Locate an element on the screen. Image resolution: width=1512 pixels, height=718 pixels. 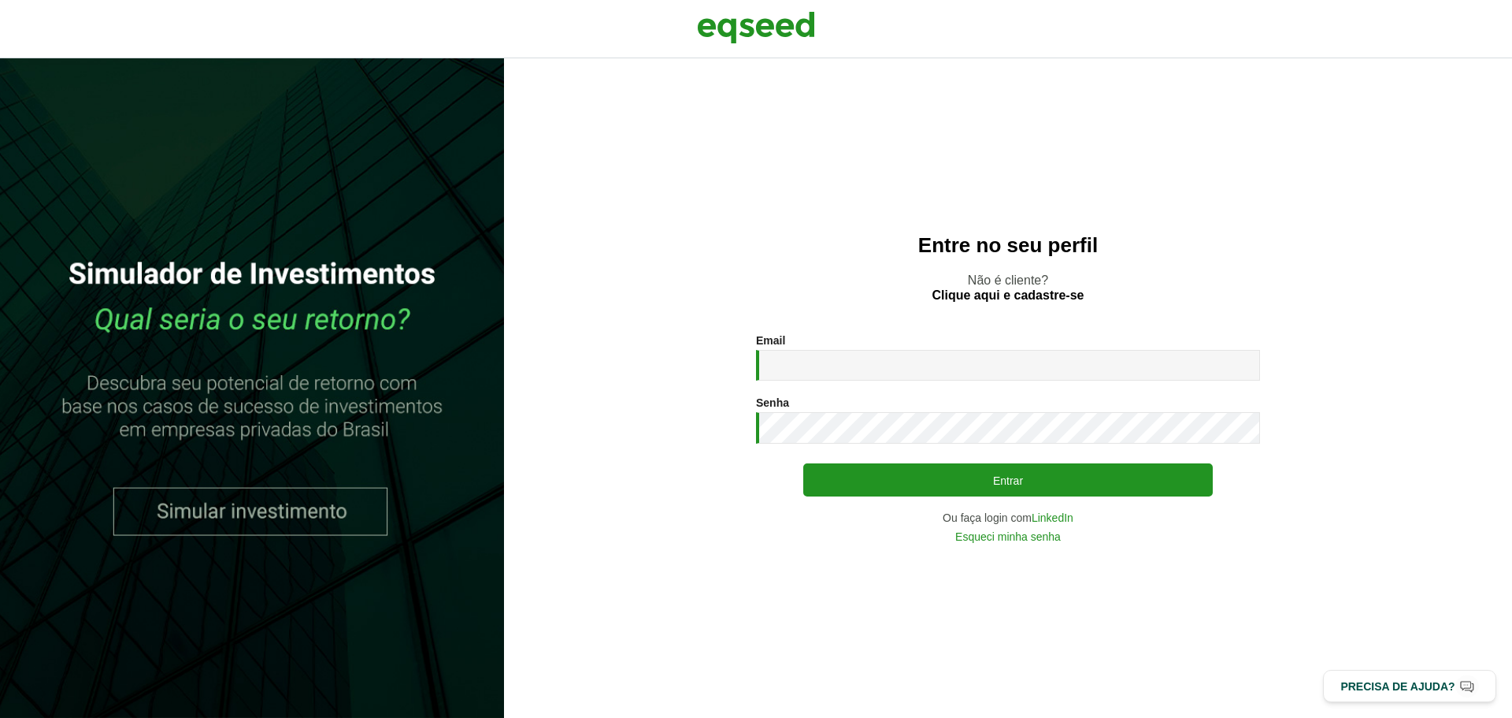
h2: Entre no seu perfil is located at coordinates (1008, 245).